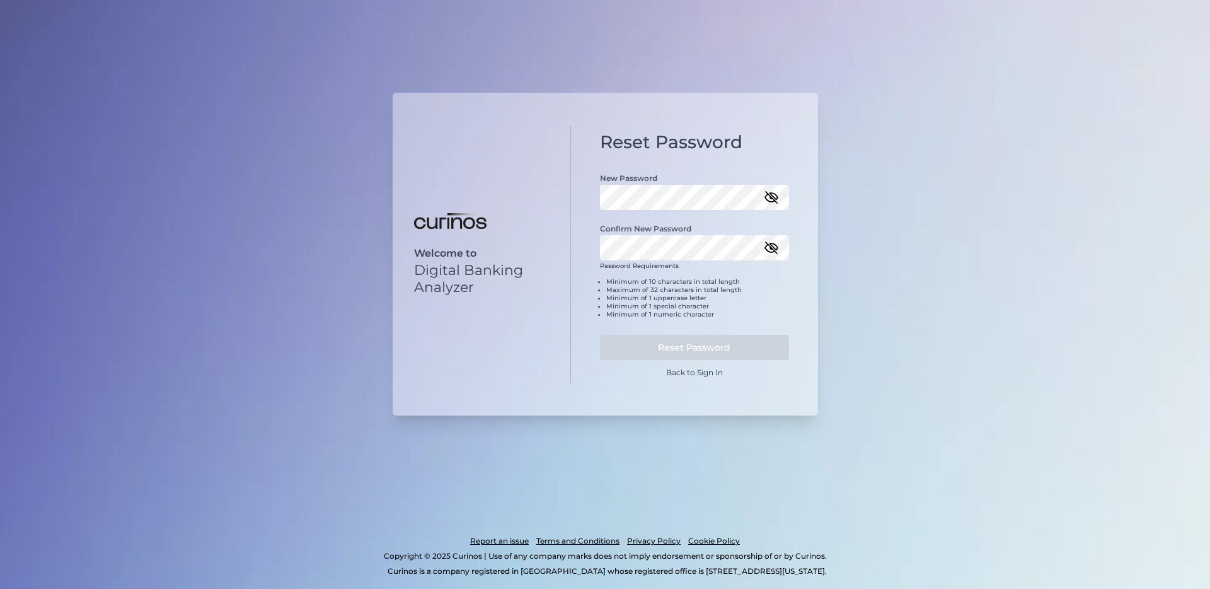 The image size is (1210, 589). What do you see at coordinates (482, 279) in the screenshot?
I see `p: Digital Banking Analyzer` at bounding box center [482, 279].